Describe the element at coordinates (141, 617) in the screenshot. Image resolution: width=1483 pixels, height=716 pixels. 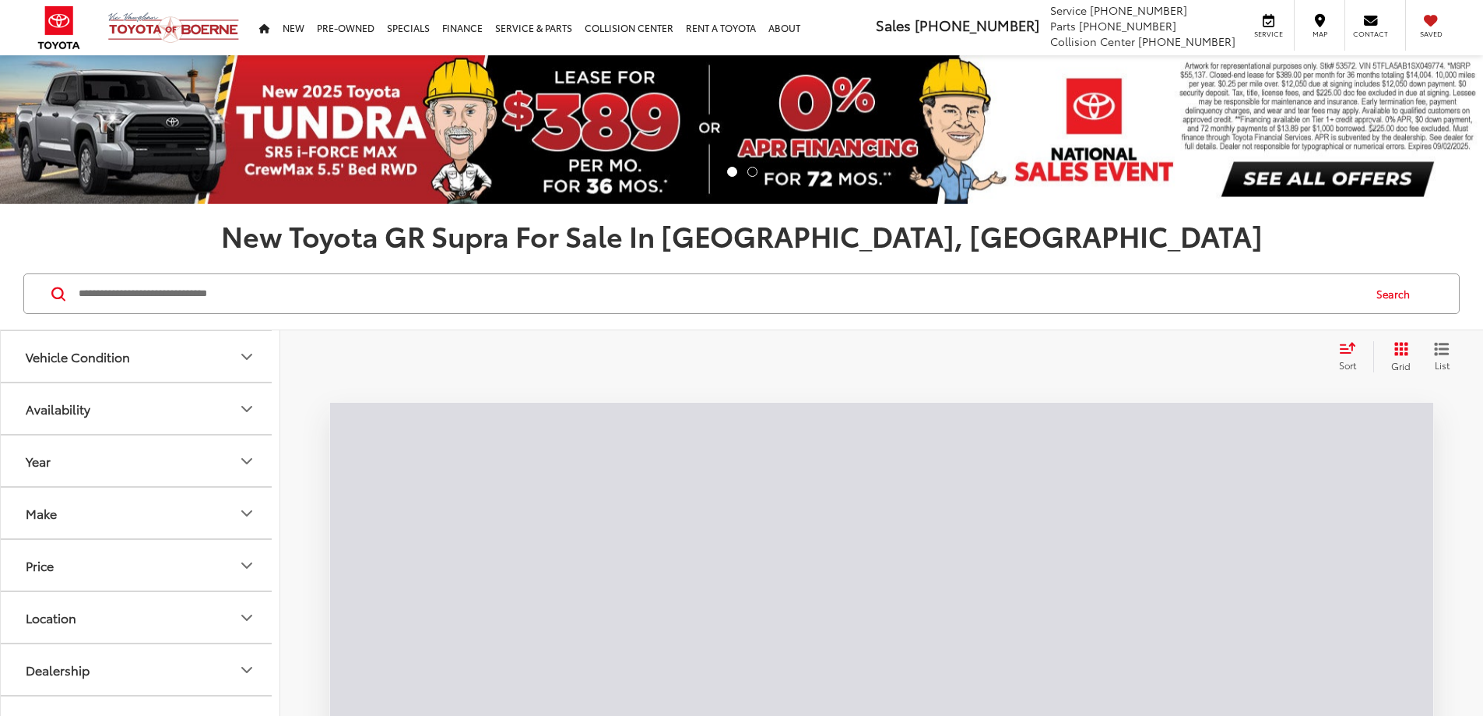
I see `button: LocationLocation` at that location.